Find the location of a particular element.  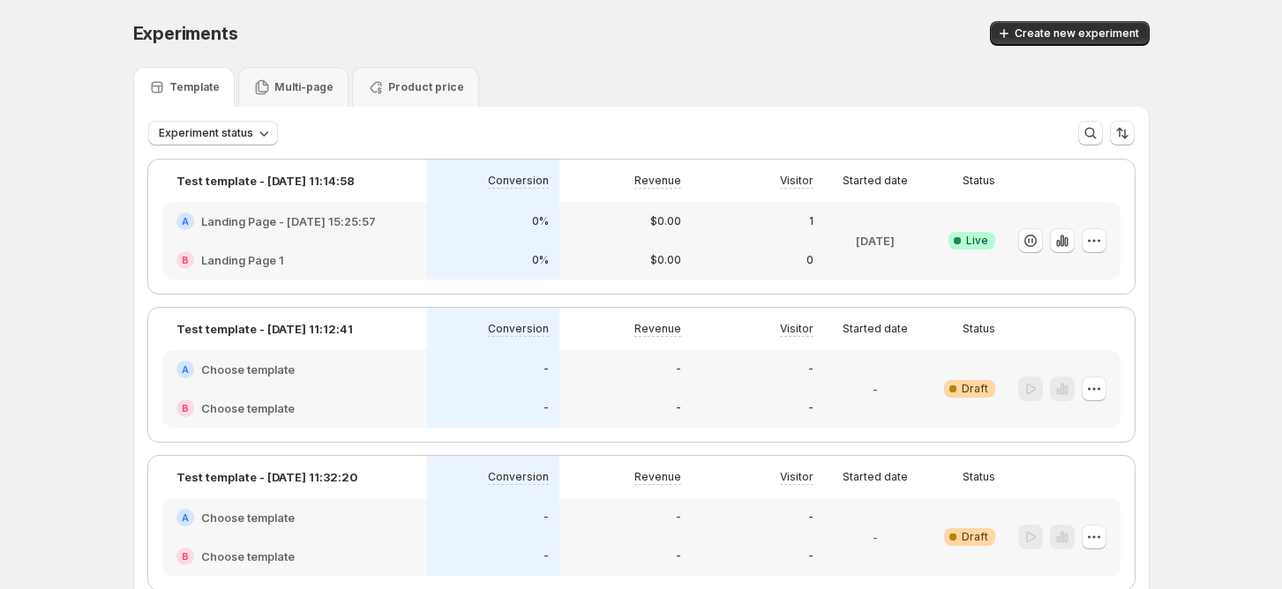

span: Live is located at coordinates (977, 241).